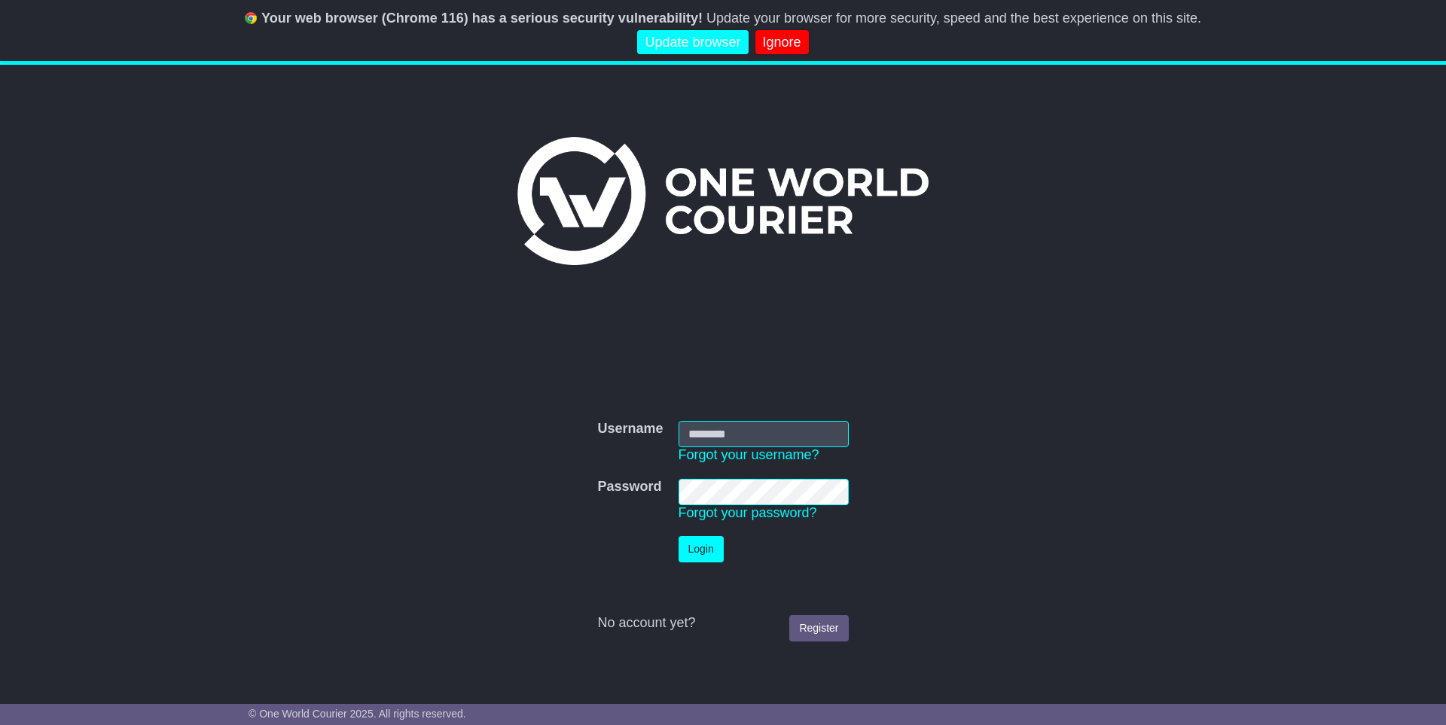 This screenshot has height=725, width=1446. Describe the element at coordinates (701, 549) in the screenshot. I see `button: Login` at that location.